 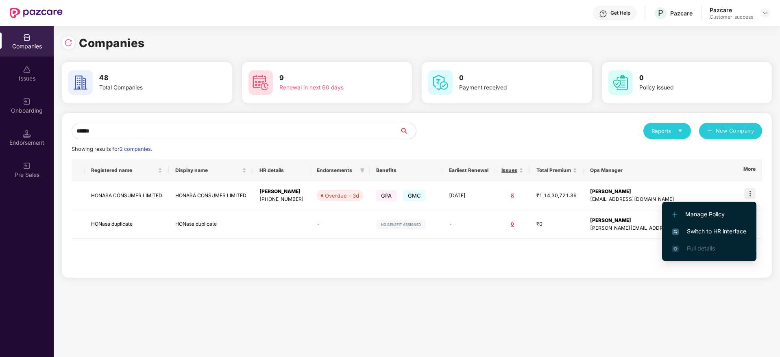 What do you see at coordinates (709, 231) in the screenshot?
I see `span: Switch to HR interface` at bounding box center [709, 231].